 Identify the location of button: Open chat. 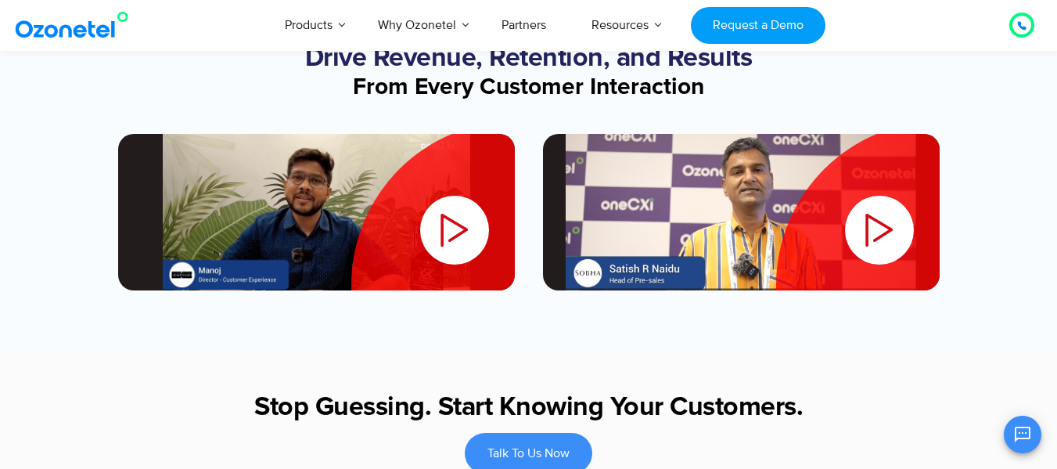
(1023, 434).